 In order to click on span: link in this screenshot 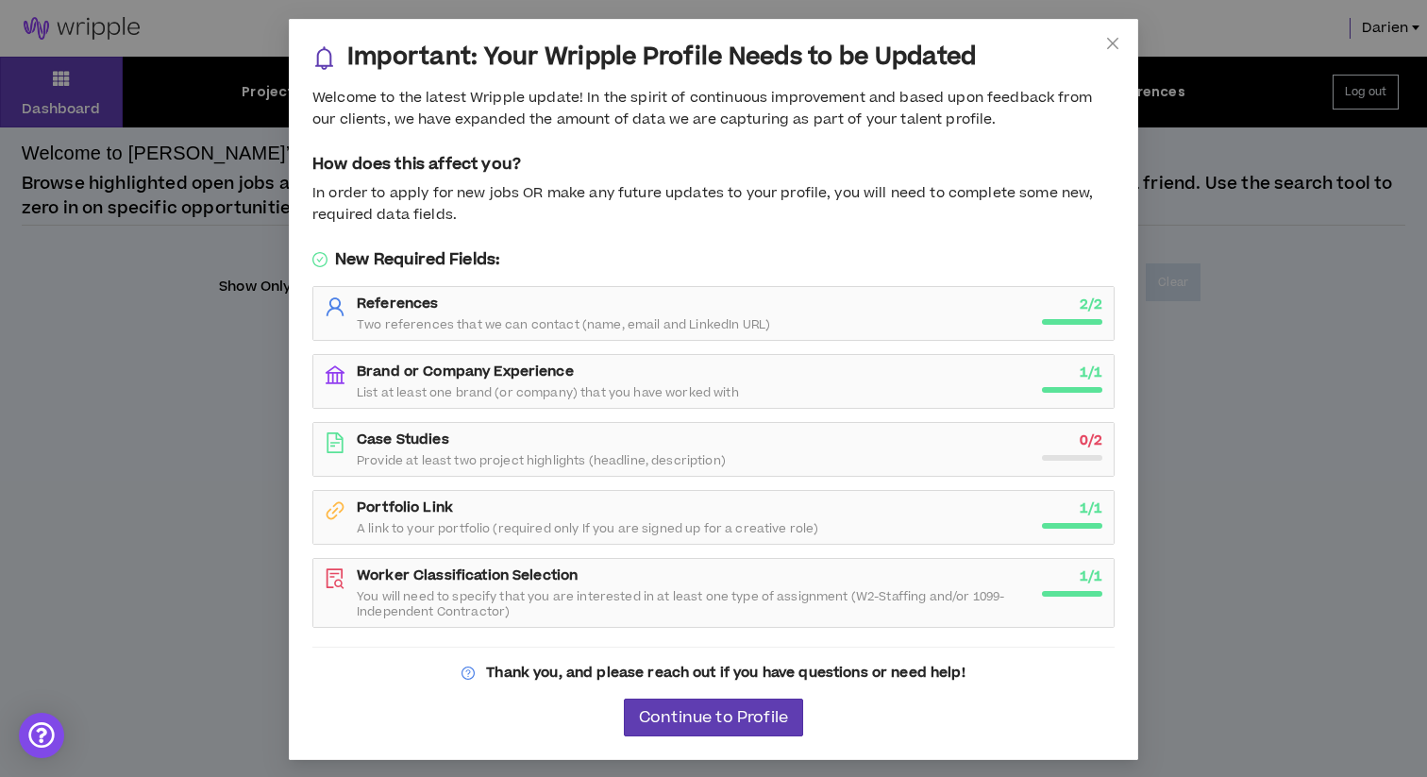, I will do `click(335, 511)`.